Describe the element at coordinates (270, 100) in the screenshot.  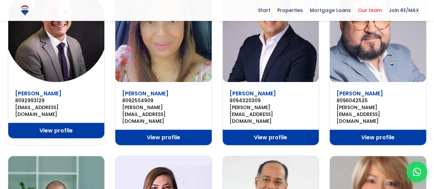
I see `a: 8094320309` at that location.